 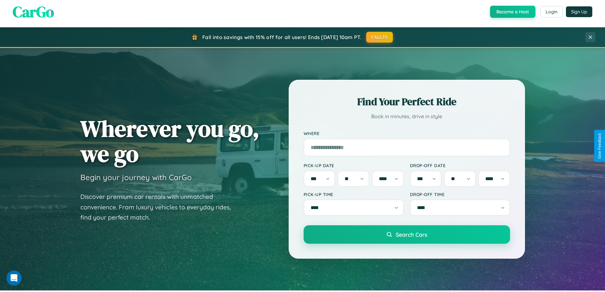 I want to click on label: Pick-up Time, so click(x=354, y=194).